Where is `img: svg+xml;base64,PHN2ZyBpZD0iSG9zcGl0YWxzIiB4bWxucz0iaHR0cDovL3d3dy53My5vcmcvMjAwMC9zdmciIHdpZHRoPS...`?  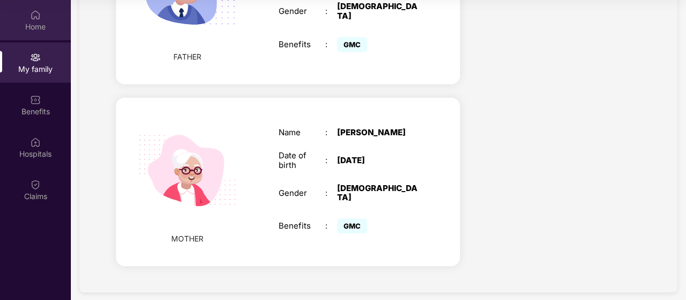 img: svg+xml;base64,PHN2ZyBpZD0iSG9zcGl0YWxzIiB4bWxucz0iaHR0cDovL3d3dy53My5vcmcvMjAwMC9zdmciIHdpZHRoPS... is located at coordinates (35, 142).